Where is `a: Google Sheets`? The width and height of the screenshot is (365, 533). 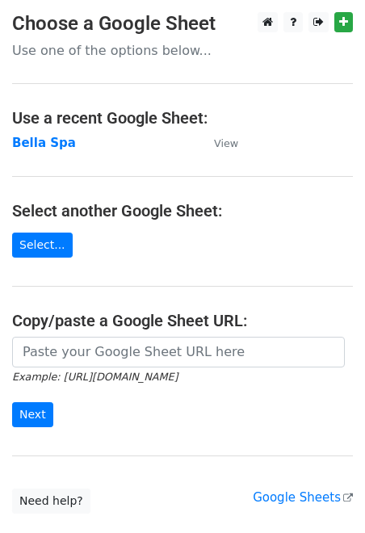
a: Google Sheets is located at coordinates (303, 497).